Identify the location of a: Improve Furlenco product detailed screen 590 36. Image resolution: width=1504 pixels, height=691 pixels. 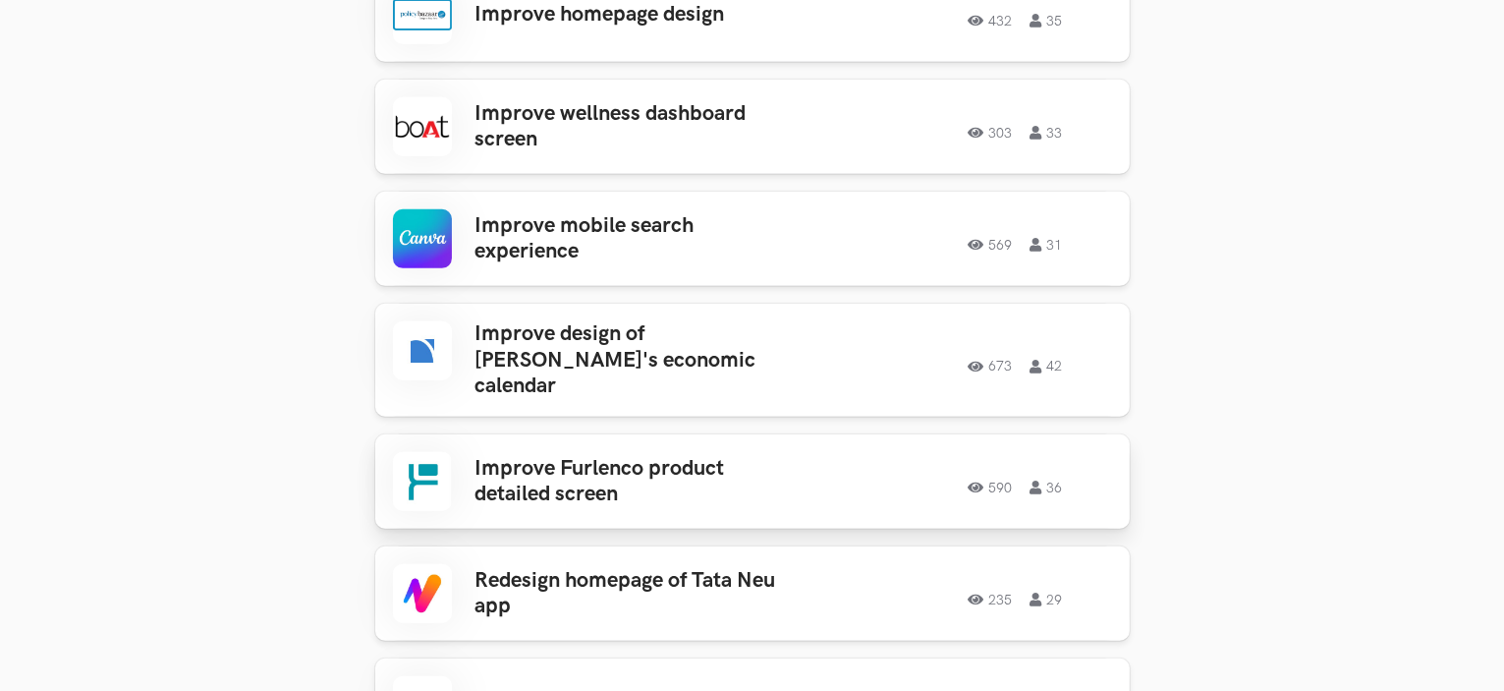
(753, 482).